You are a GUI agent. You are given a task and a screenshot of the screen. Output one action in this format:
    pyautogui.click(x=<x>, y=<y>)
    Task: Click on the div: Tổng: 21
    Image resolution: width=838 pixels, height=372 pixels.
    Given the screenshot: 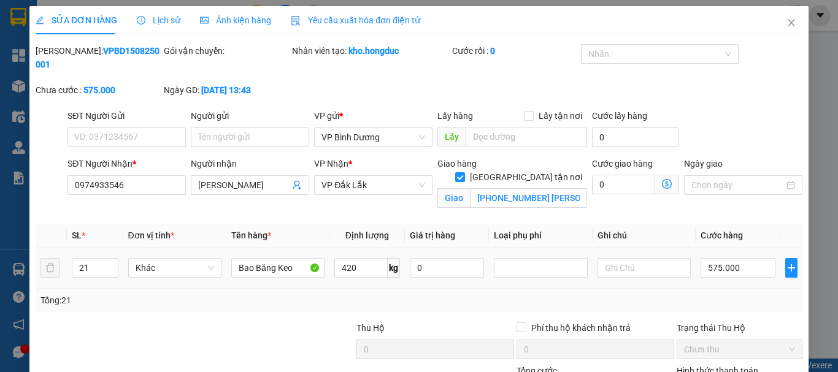 What is the action you would take?
    pyautogui.click(x=182, y=301)
    